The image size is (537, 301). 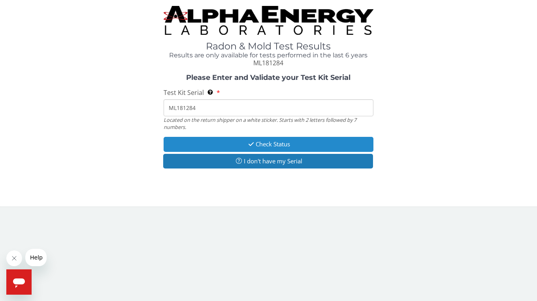 What do you see at coordinates (269, 144) in the screenshot?
I see `button: Check Status` at bounding box center [269, 144].